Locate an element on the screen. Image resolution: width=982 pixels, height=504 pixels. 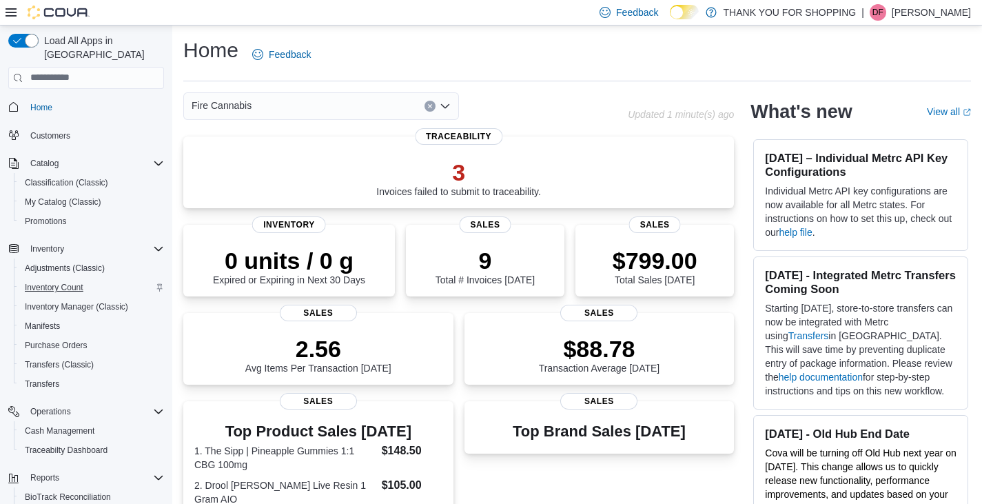
a: help file is located at coordinates (796, 232).